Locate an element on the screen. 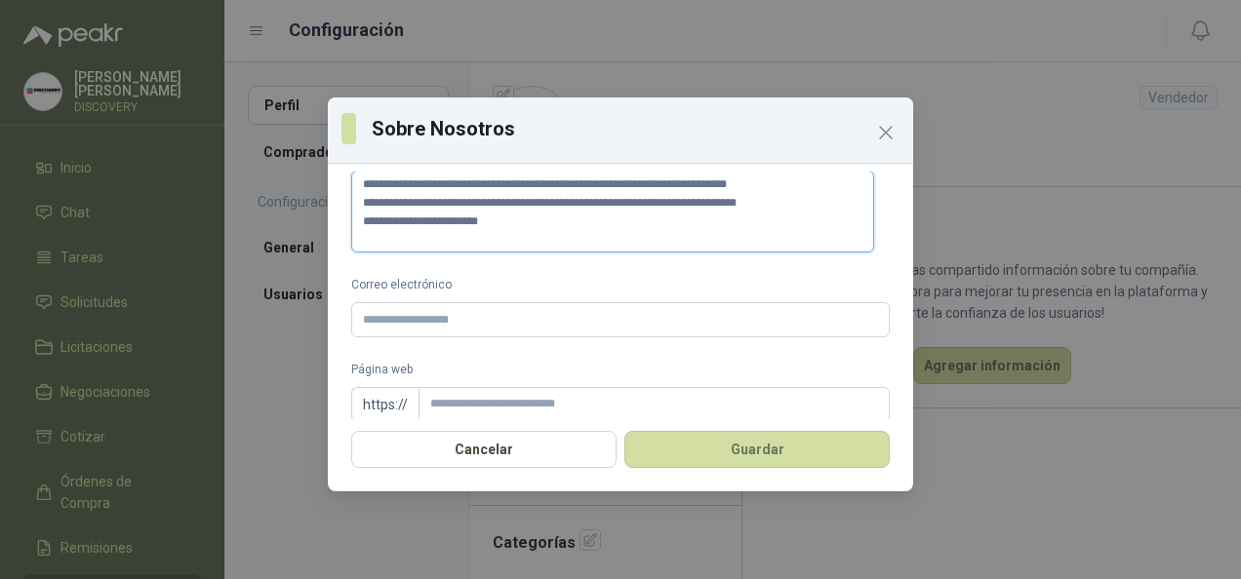 The width and height of the screenshot is (1241, 579). button: Close is located at coordinates (886, 133).